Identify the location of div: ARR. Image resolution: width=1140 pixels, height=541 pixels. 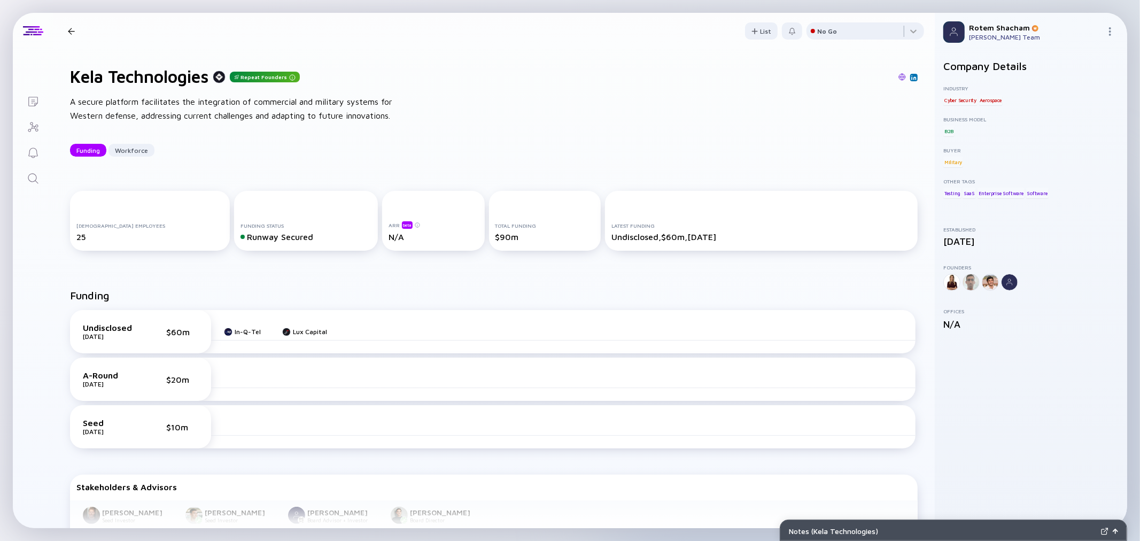
(433, 224).